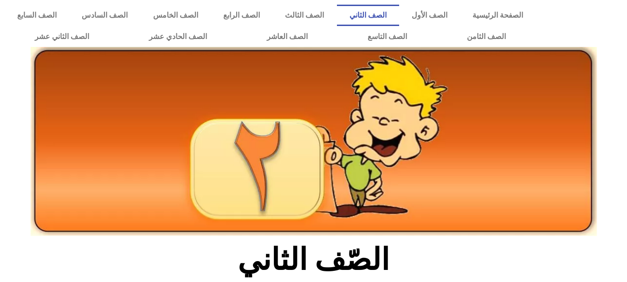 This screenshot has width=627, height=282. What do you see at coordinates (62, 37) in the screenshot?
I see `a: الصف الثاني عشر` at bounding box center [62, 37].